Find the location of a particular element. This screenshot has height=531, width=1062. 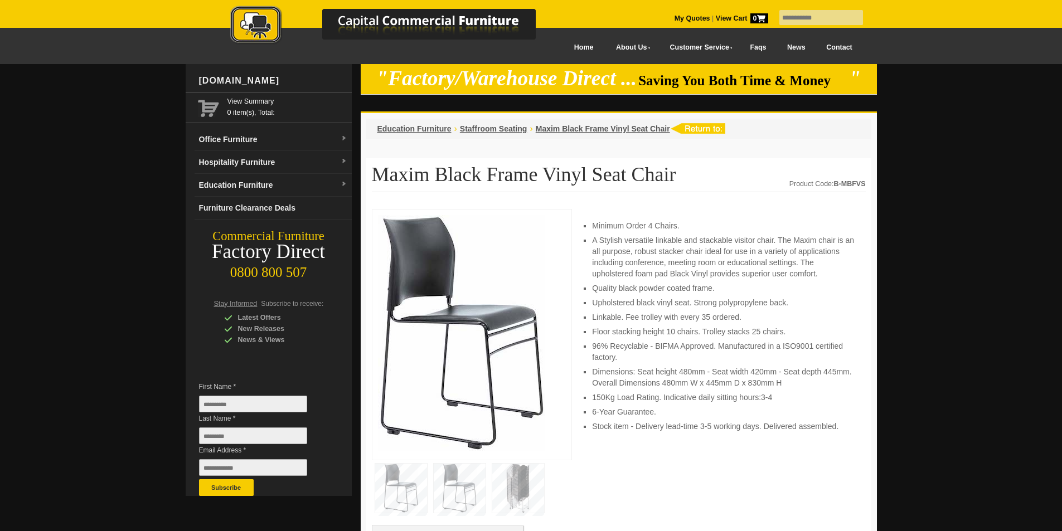

span: Maxim Black Frame Vinyl Seat Chair is located at coordinates (603, 129).